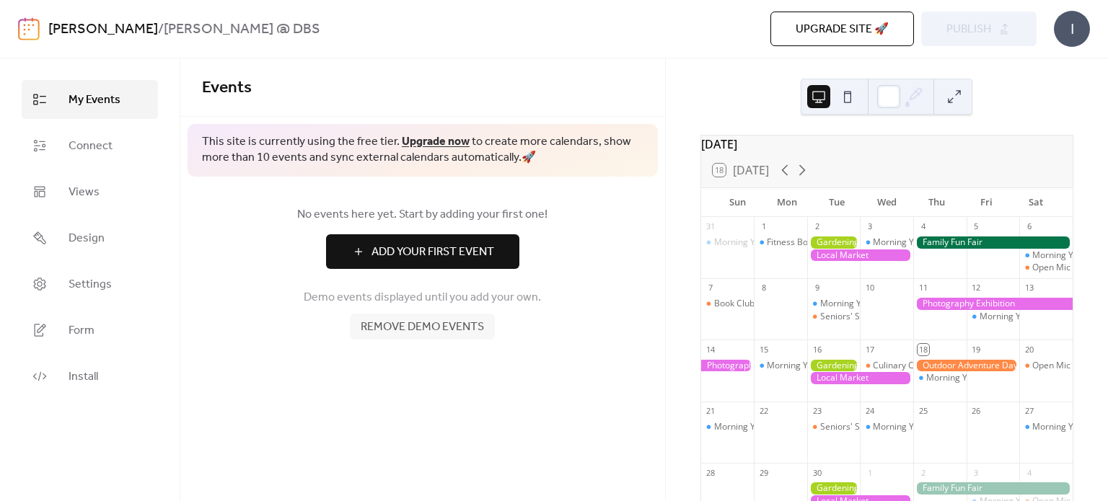 The width and height of the screenshot is (1108, 501). I want to click on div: 9, so click(817, 288).